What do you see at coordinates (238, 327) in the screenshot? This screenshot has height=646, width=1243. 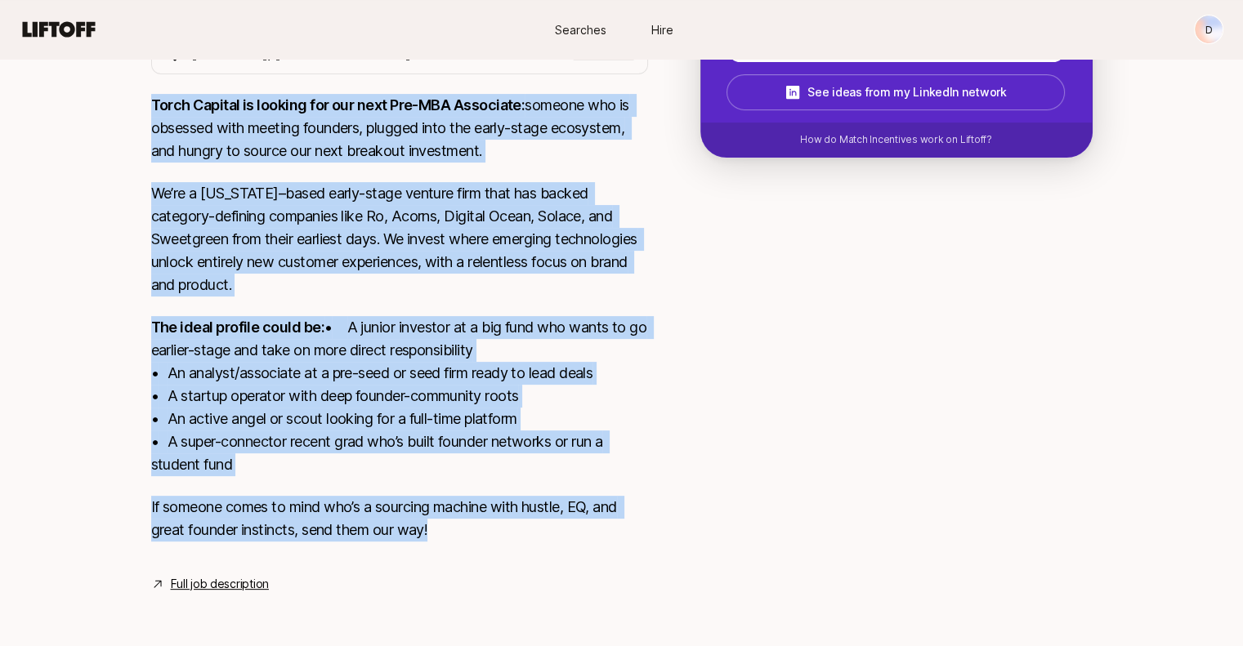 I see `strong: The ideal profile could be:` at bounding box center [238, 327].